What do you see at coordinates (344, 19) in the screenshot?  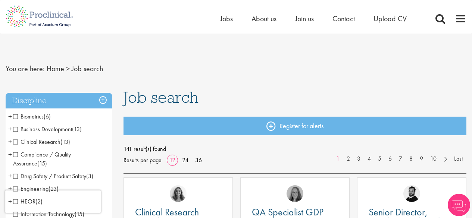 I see `span: Contact` at bounding box center [344, 19].